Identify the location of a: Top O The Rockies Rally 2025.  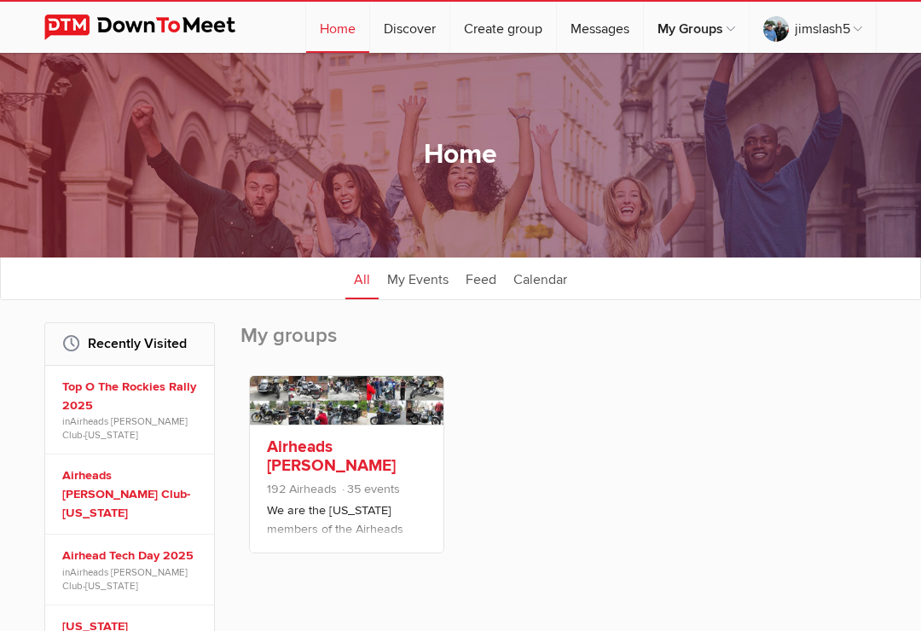
(132, 396).